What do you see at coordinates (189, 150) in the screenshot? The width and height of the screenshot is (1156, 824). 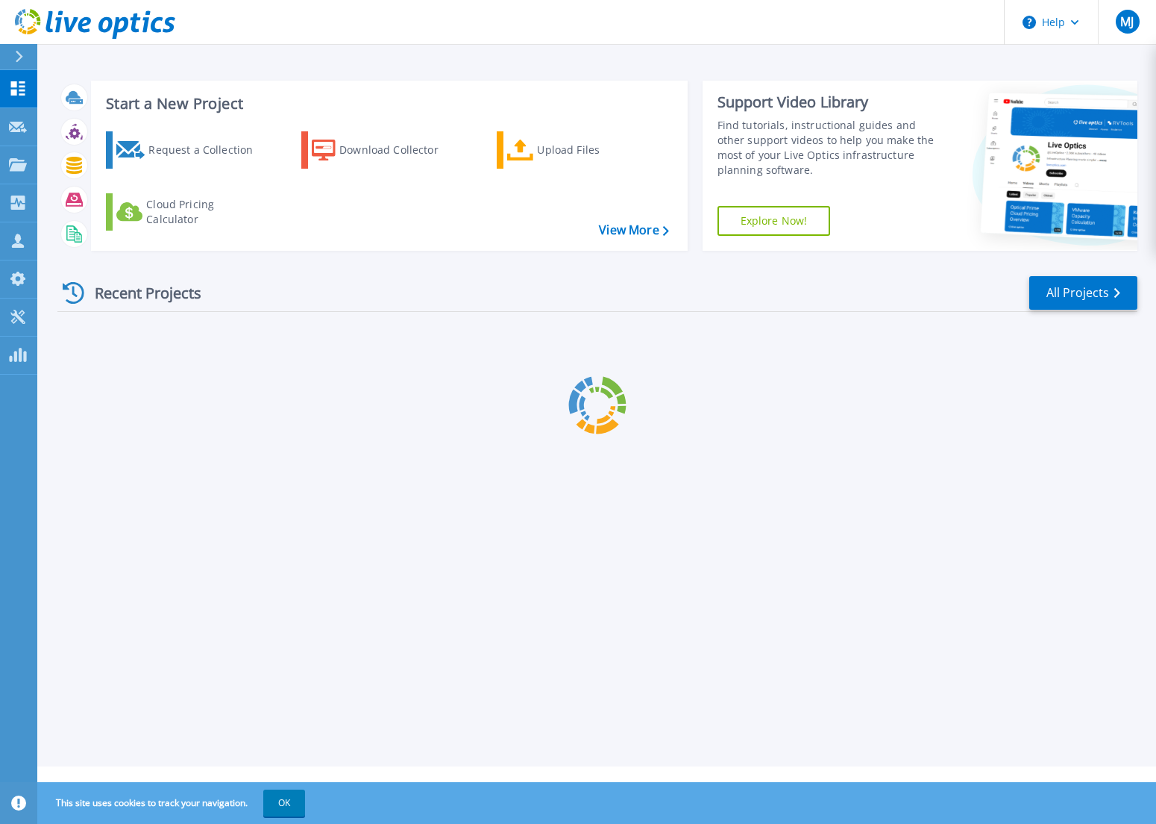 I see `a: Request a Collection` at bounding box center [189, 150].